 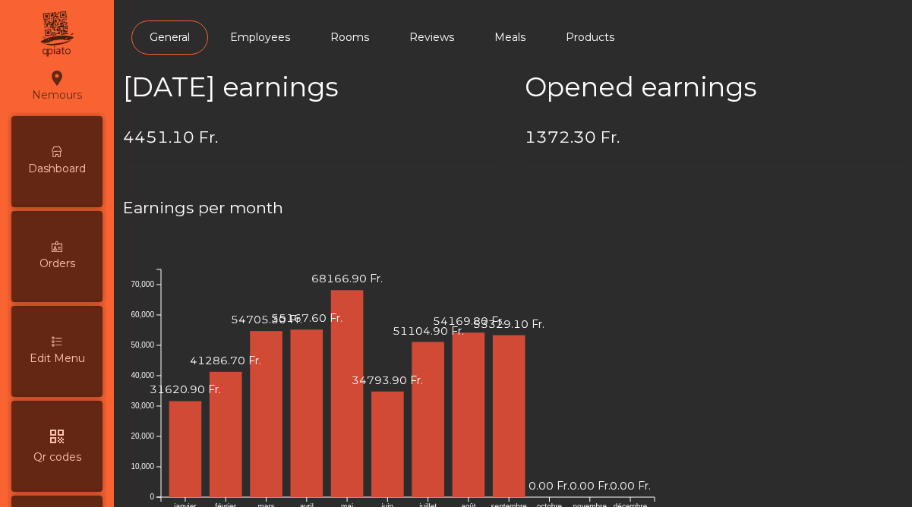 What do you see at coordinates (169, 37) in the screenshot?
I see `a: General` at bounding box center [169, 37].